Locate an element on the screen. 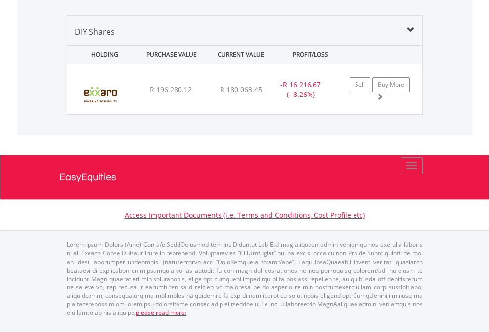  span: R 196 280.12 is located at coordinates (171, 89).